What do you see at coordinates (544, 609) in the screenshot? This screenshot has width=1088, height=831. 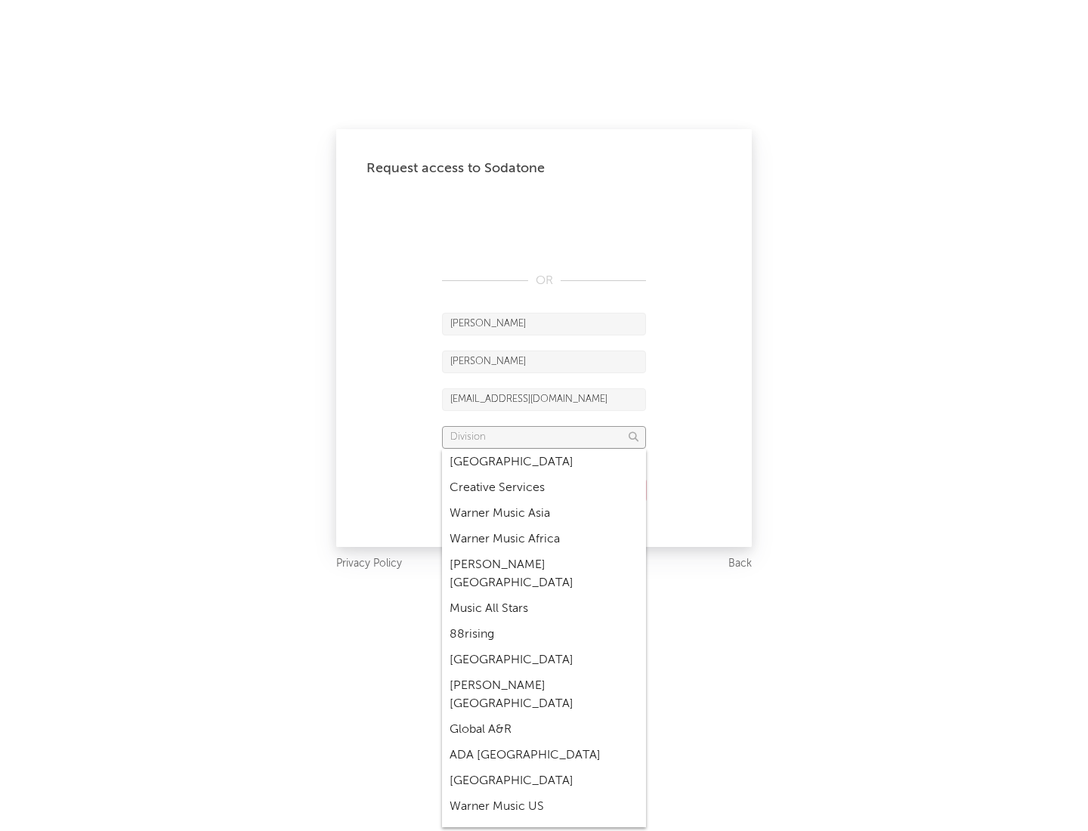 I see `div: Music All Stars` at bounding box center [544, 609].